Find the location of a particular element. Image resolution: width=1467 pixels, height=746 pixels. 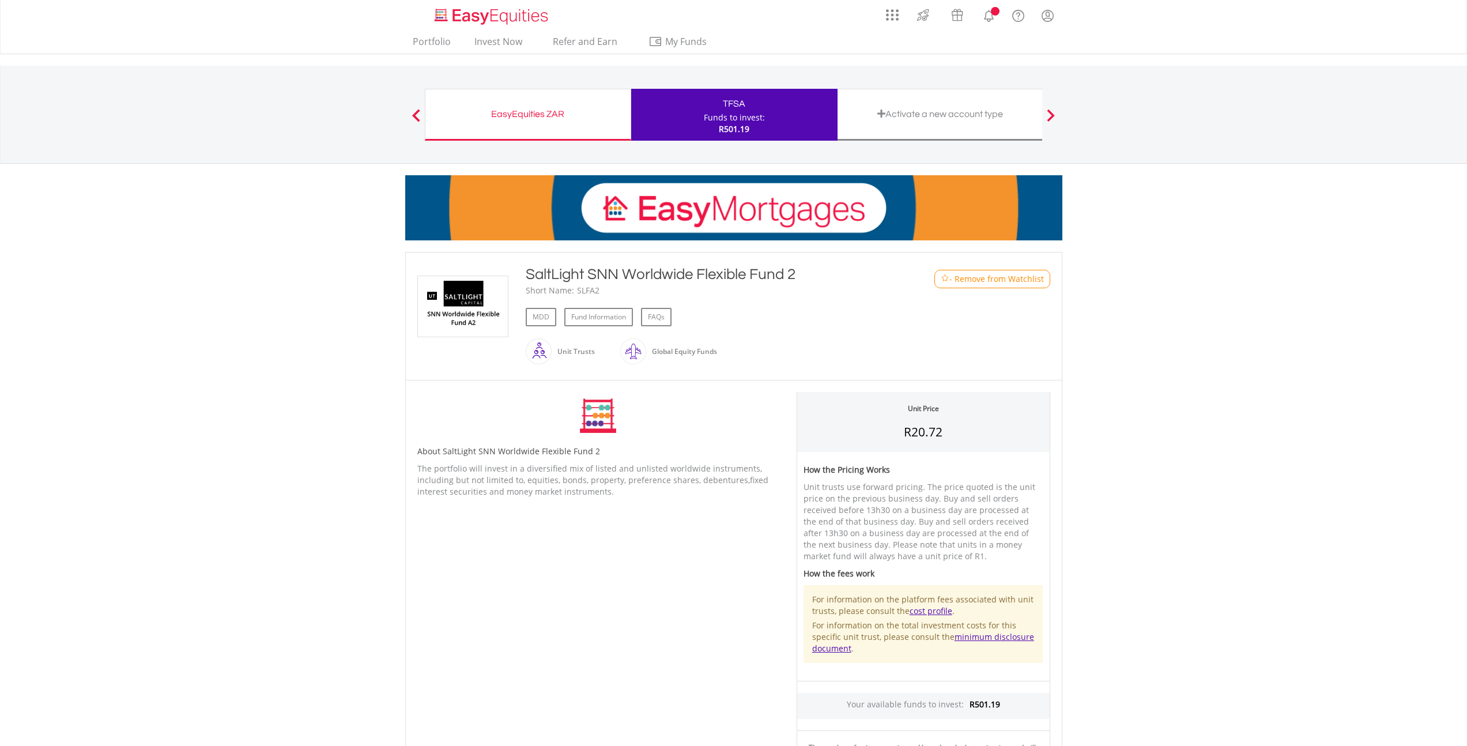

span: How the Pricing Works is located at coordinates (847, 469).